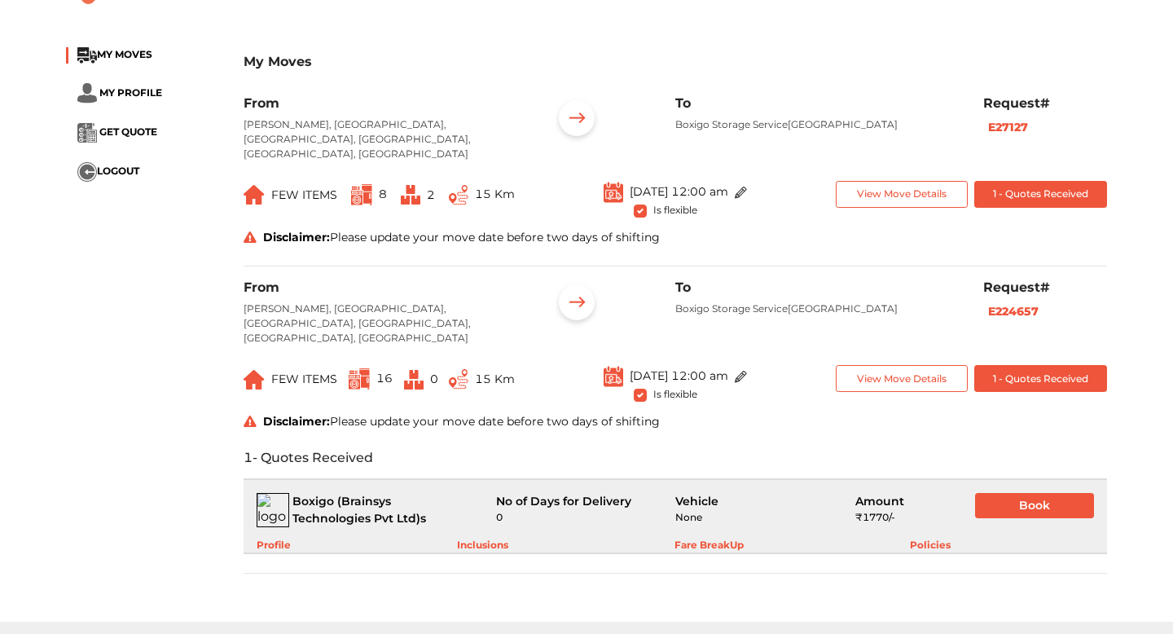 The image size is (1173, 634). I want to click on div: None, so click(753, 517).